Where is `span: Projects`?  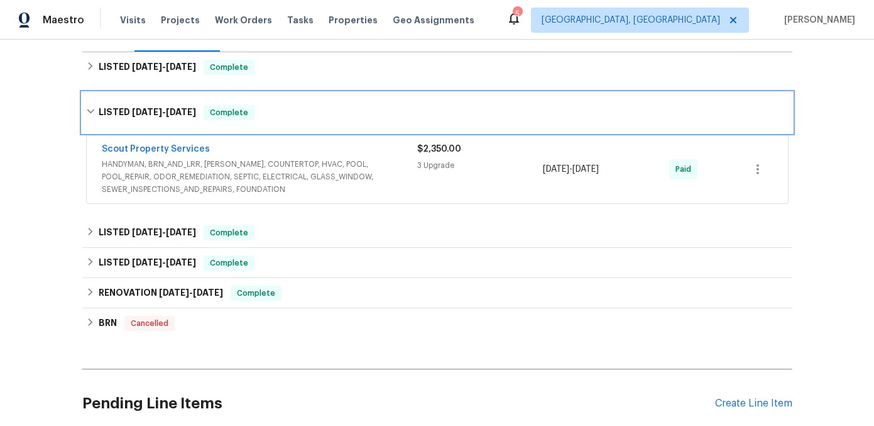 span: Projects is located at coordinates (180, 20).